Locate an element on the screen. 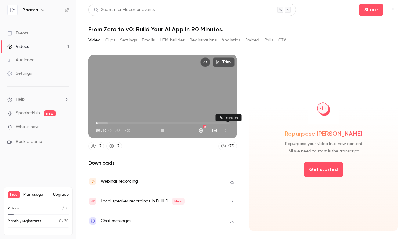  p: / 30 is located at coordinates (64, 222).